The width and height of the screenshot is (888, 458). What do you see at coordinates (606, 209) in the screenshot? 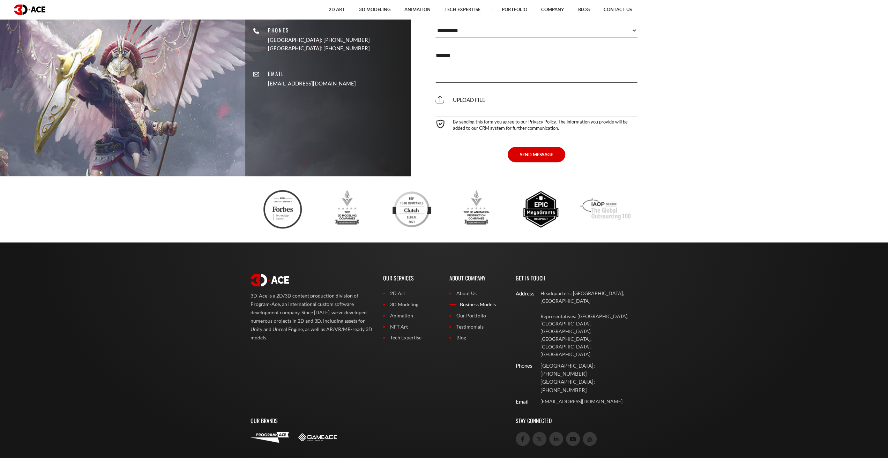
I see `img: Iaop award` at bounding box center [606, 209].